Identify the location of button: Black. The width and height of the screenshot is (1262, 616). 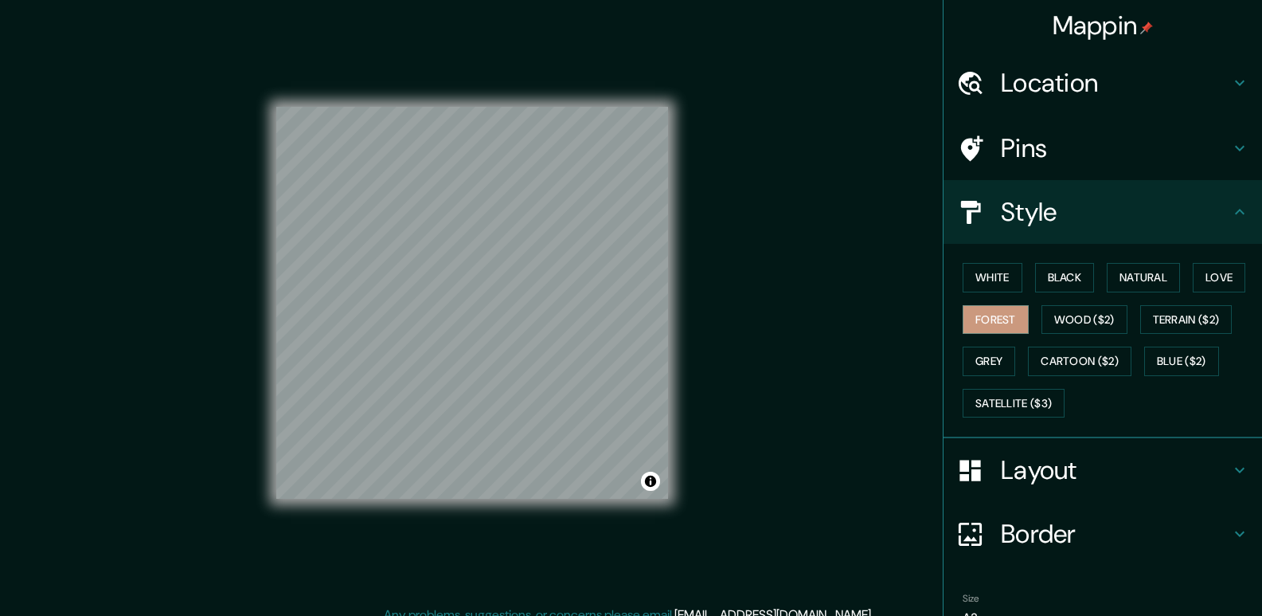
(1065, 277).